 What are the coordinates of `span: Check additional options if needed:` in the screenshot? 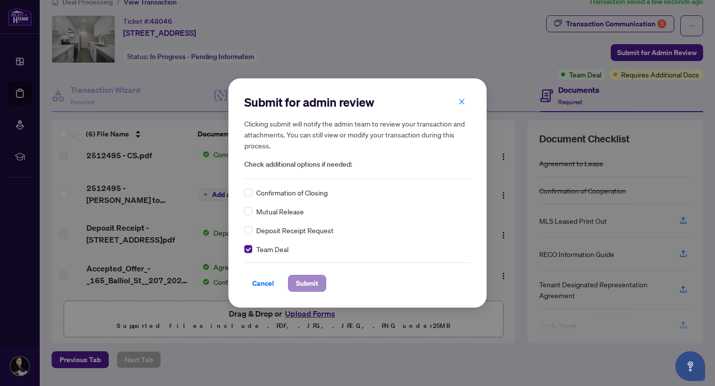 It's located at (358, 164).